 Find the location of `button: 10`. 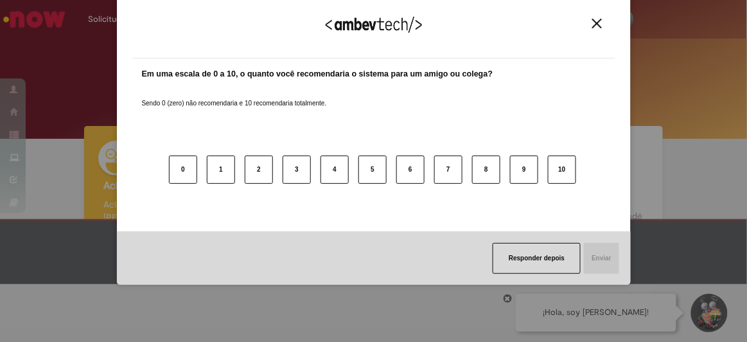

button: 10 is located at coordinates (562, 170).